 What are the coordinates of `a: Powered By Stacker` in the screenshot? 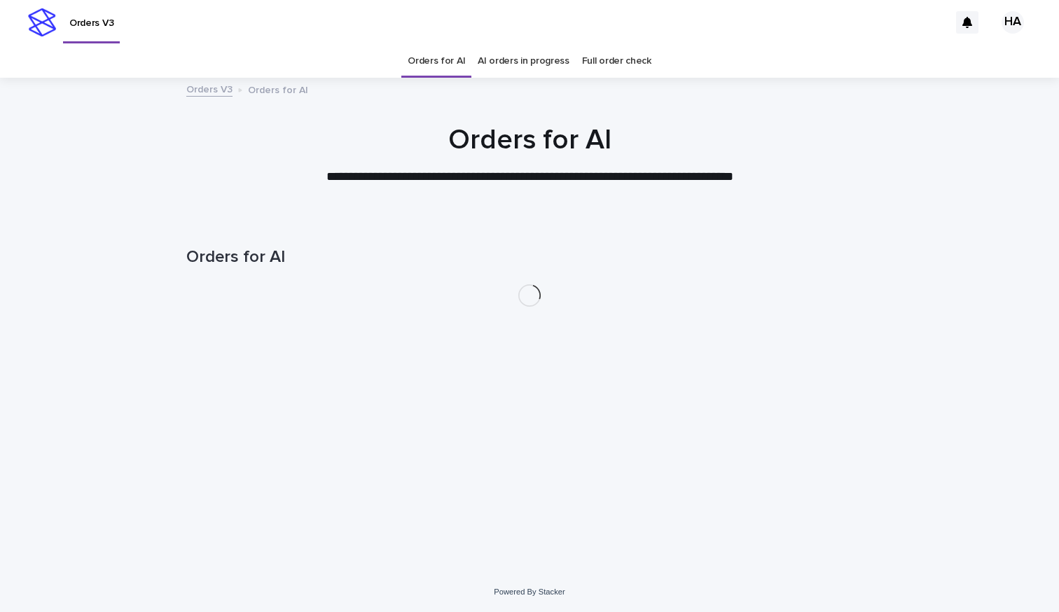 It's located at (529, 592).